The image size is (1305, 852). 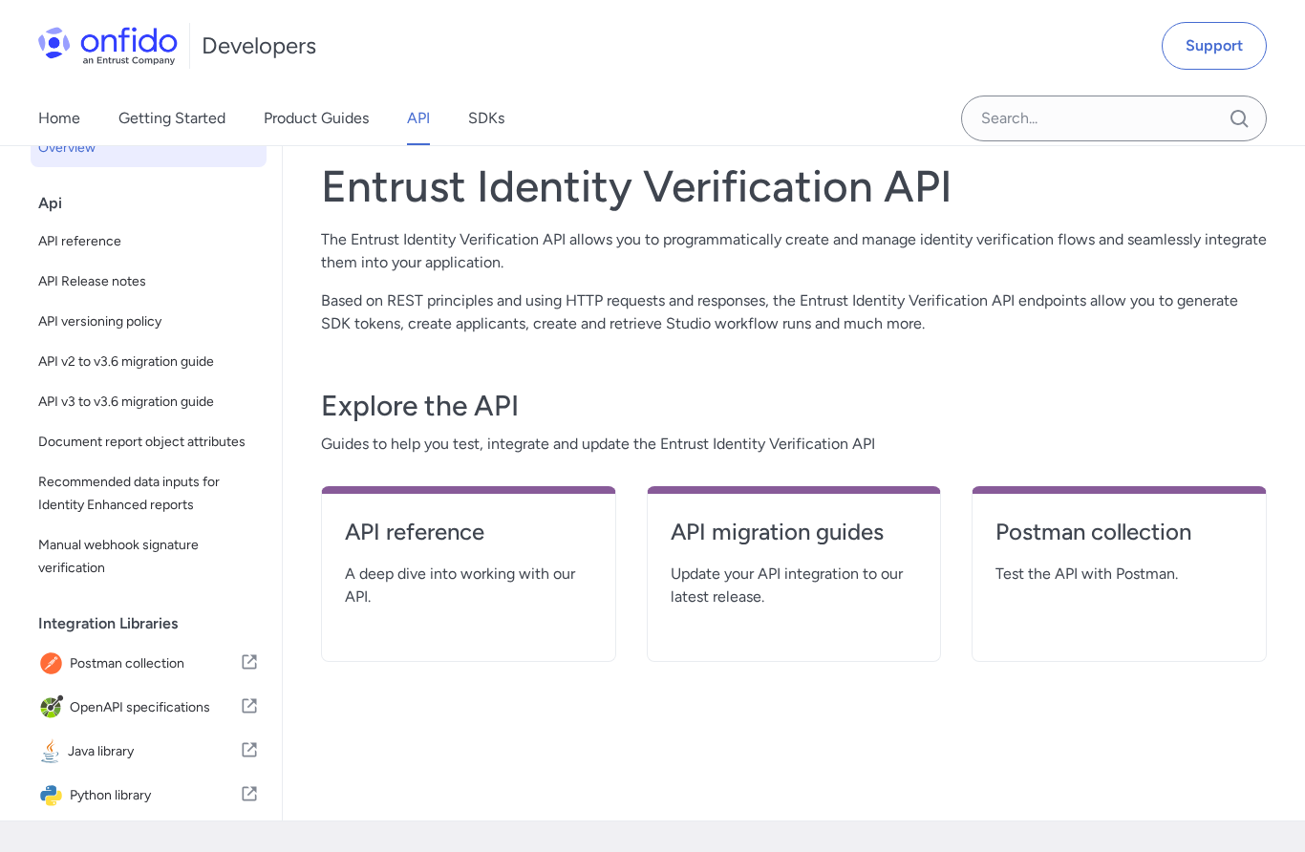 What do you see at coordinates (1119, 532) in the screenshot?
I see `h4: Postman collection` at bounding box center [1119, 532].